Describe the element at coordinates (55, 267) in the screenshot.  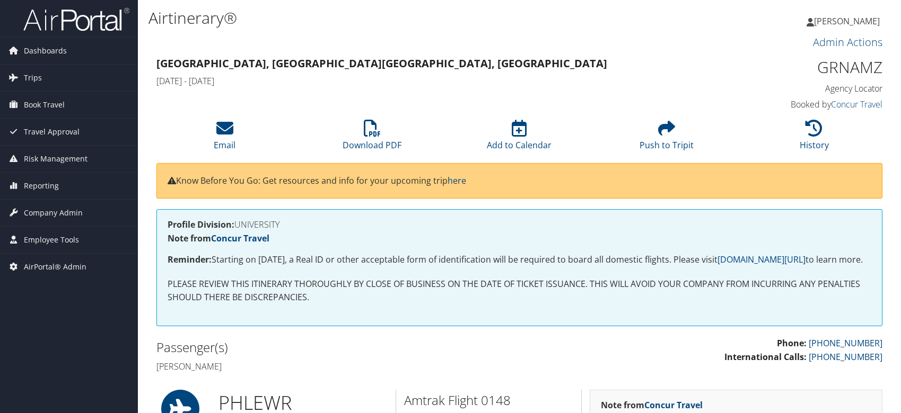
I see `span: AirPortal® Admin` at that location.